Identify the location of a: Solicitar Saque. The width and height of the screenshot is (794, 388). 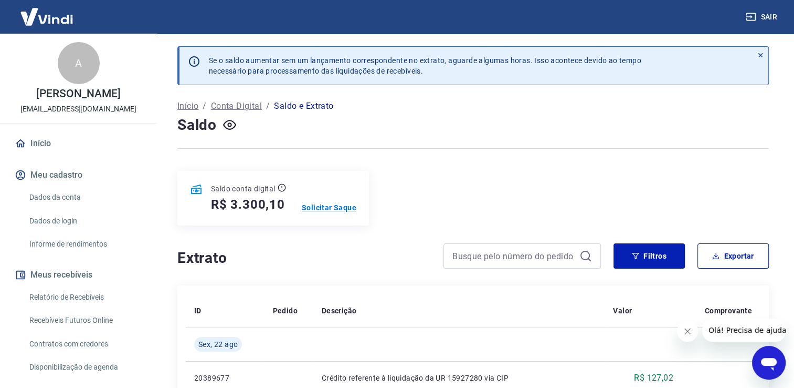
(329, 207).